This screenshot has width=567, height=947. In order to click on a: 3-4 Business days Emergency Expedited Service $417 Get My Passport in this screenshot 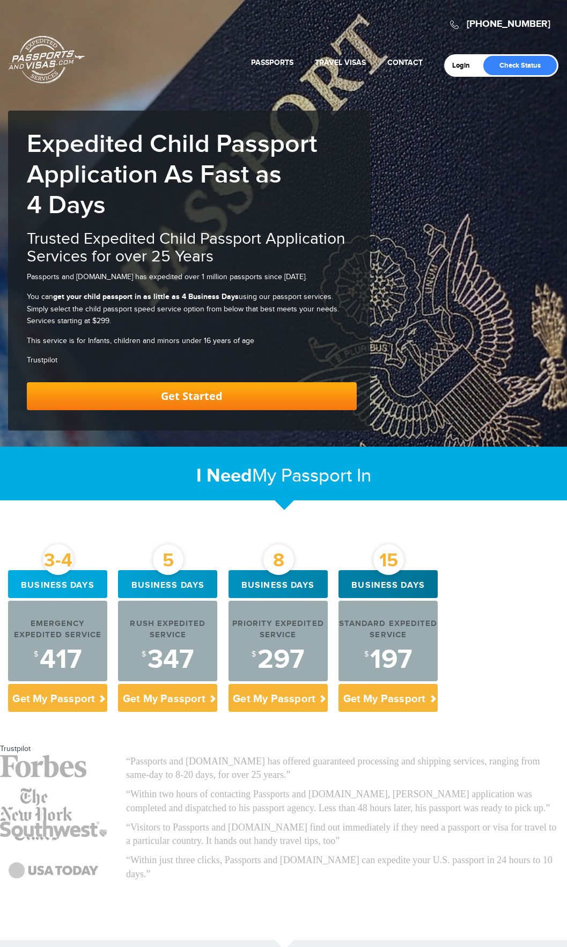, I will do `click(57, 641)`.